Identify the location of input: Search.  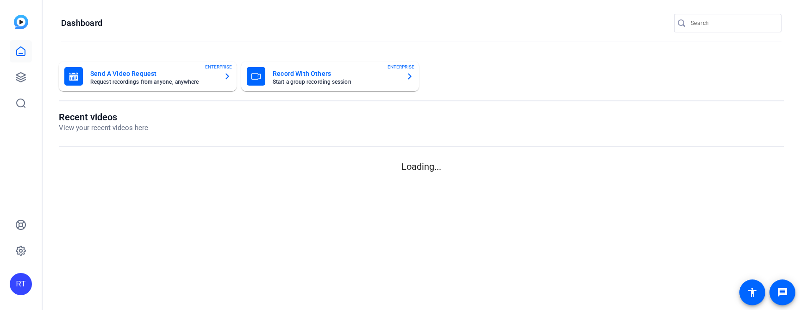
(732, 23).